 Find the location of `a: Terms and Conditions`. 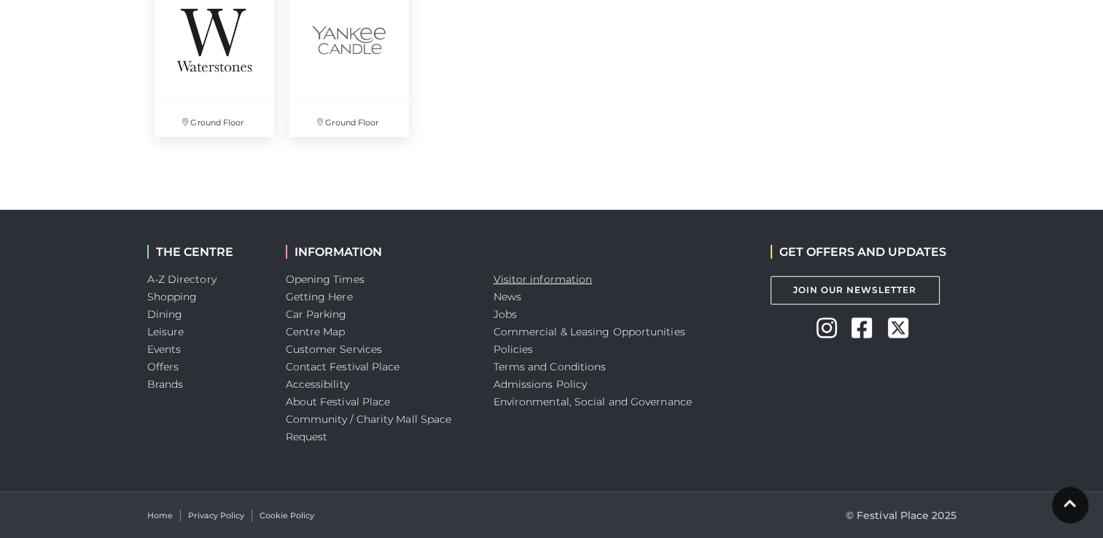

a: Terms and Conditions is located at coordinates (549, 367).